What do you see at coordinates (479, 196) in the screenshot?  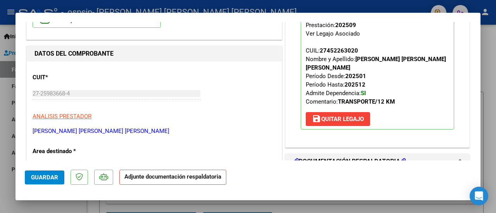 I see `div: Open Intercom Messenger` at bounding box center [479, 196].